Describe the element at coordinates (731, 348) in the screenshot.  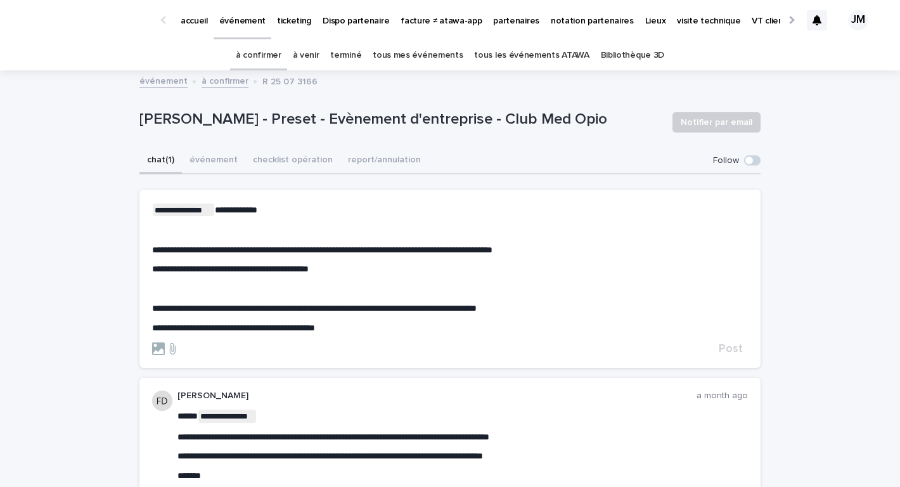
I see `span: Post` at that location.